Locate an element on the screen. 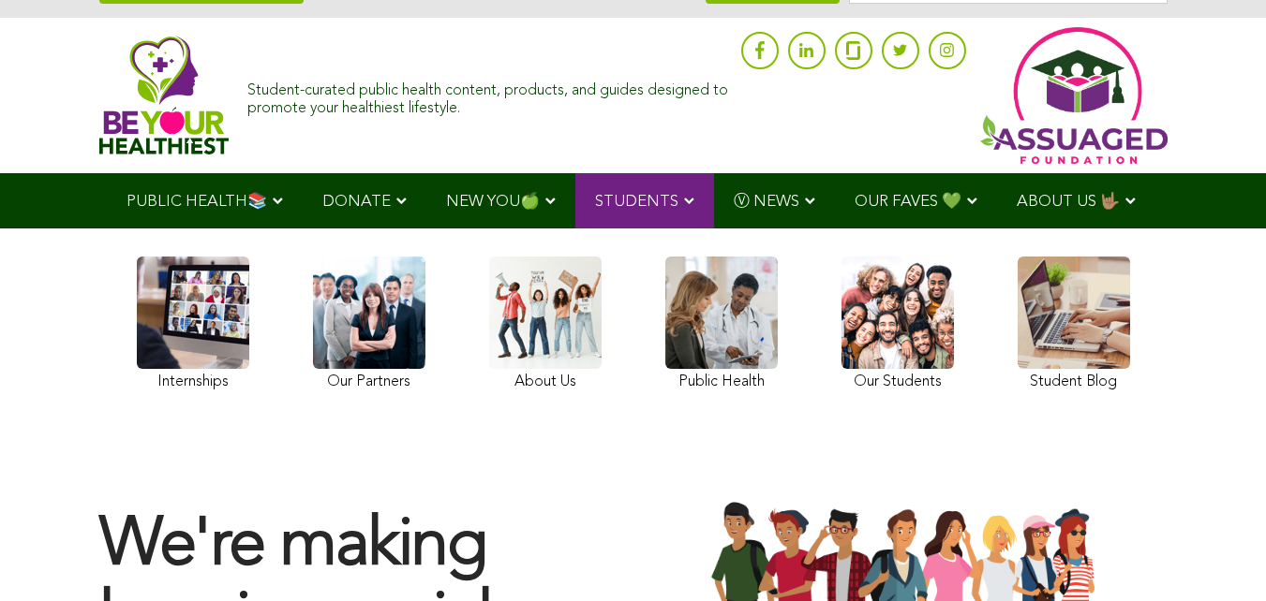  img: Assuaged App is located at coordinates (1074, 96).